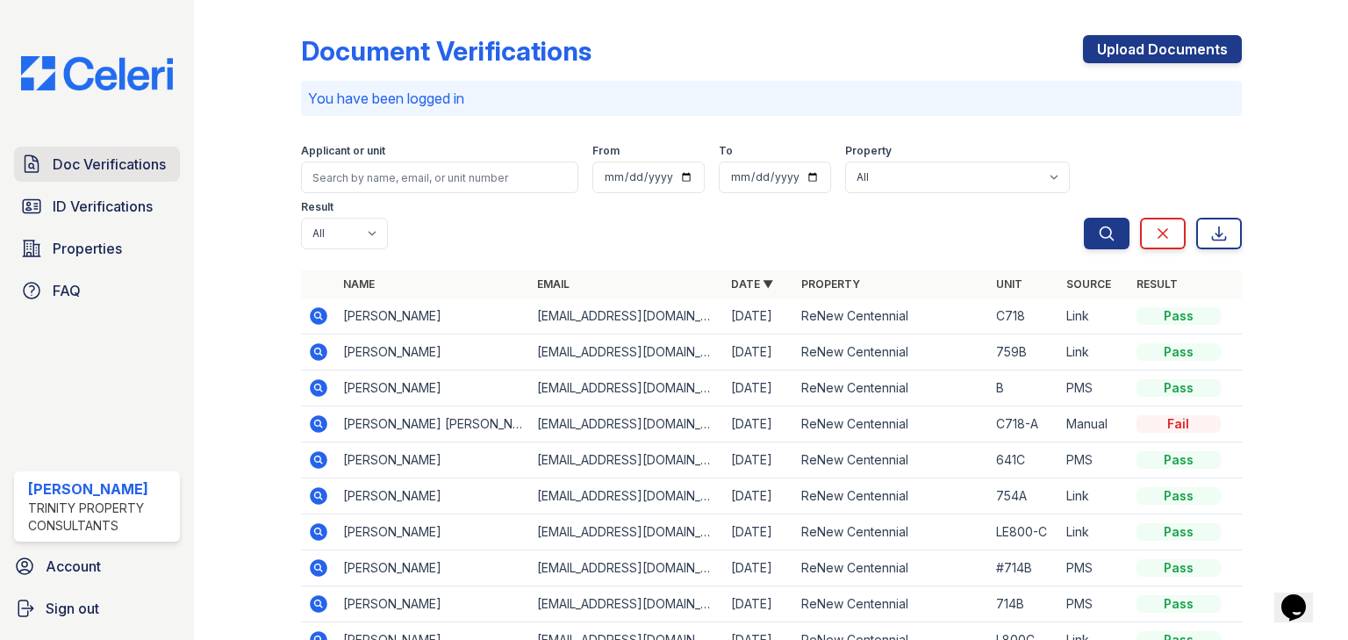  I want to click on a: Result, so click(1156, 283).